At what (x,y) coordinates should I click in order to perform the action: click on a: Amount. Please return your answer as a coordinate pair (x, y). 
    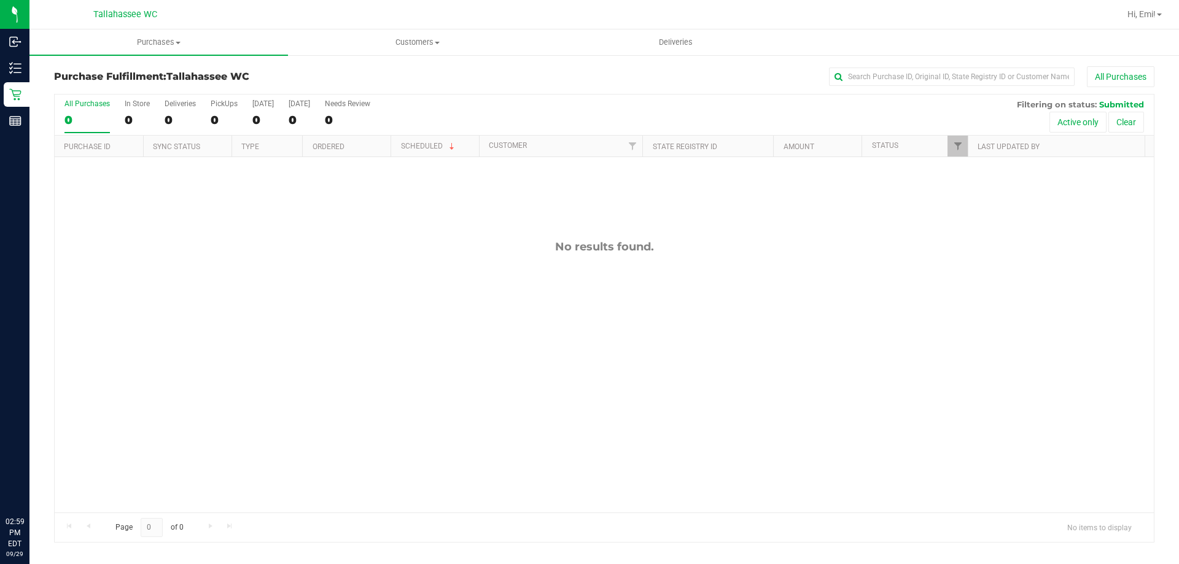
    Looking at the image, I should click on (799, 147).